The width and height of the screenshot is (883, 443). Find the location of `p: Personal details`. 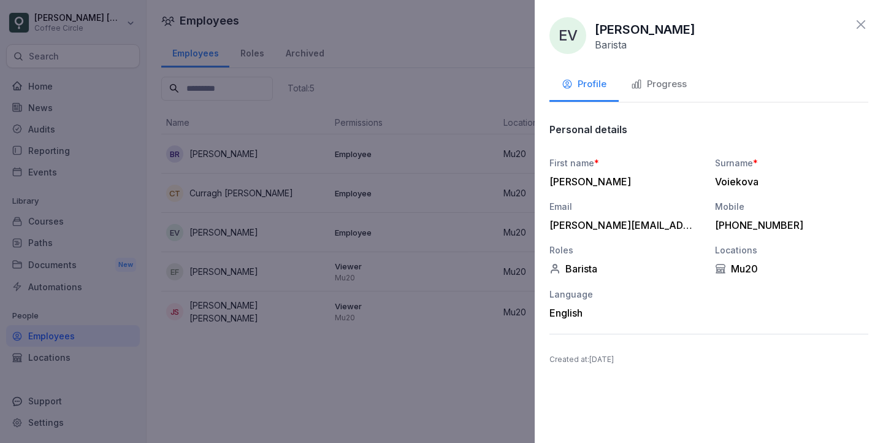

p: Personal details is located at coordinates (588, 129).